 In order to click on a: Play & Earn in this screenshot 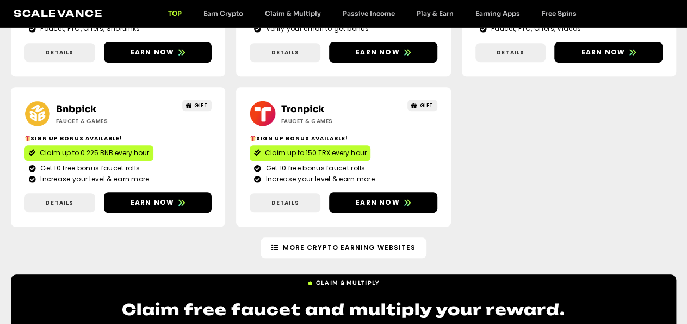, I will do `click(435, 13)`.